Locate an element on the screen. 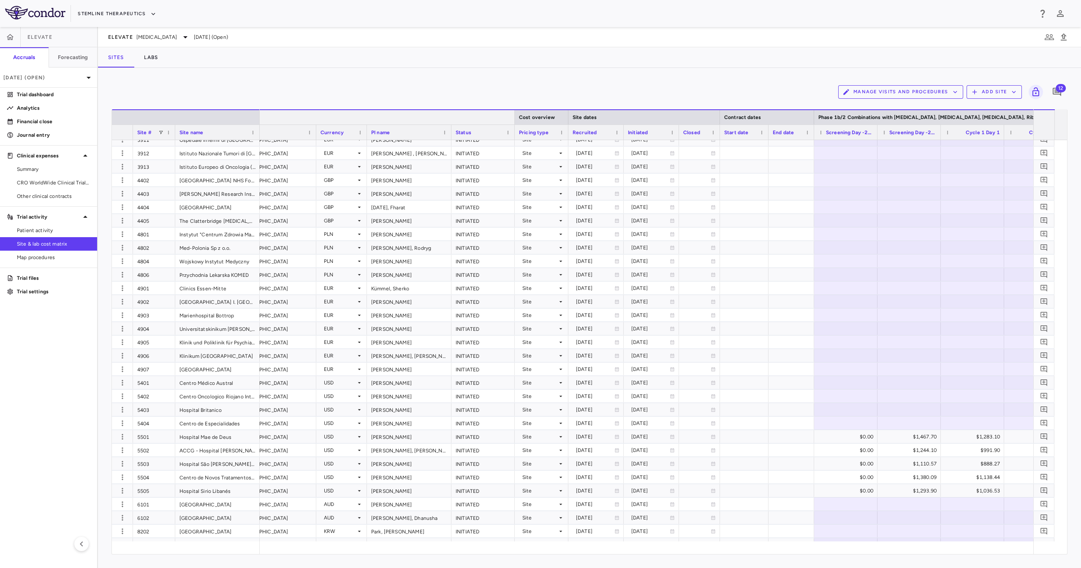 This screenshot has width=1081, height=568. div: 4804 is located at coordinates (154, 261).